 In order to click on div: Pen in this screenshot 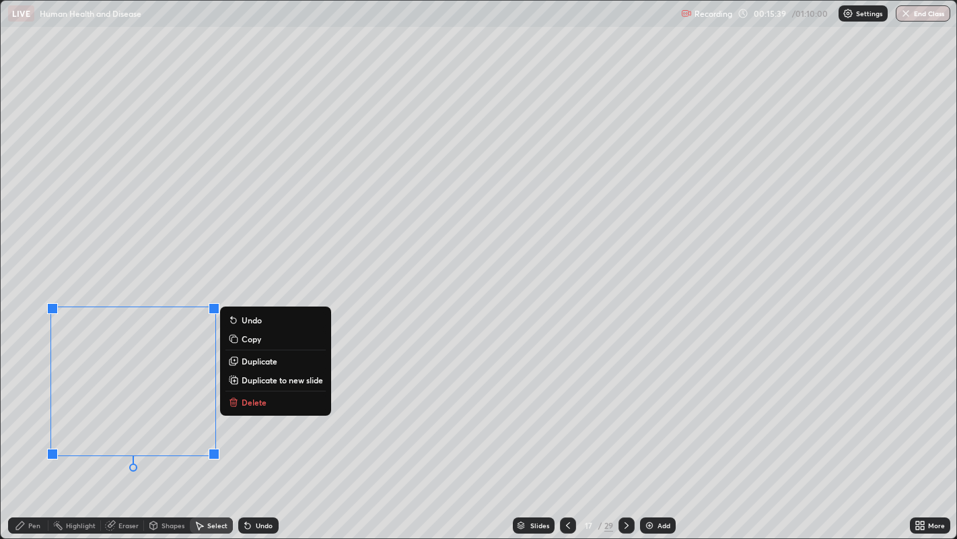, I will do `click(34, 525)`.